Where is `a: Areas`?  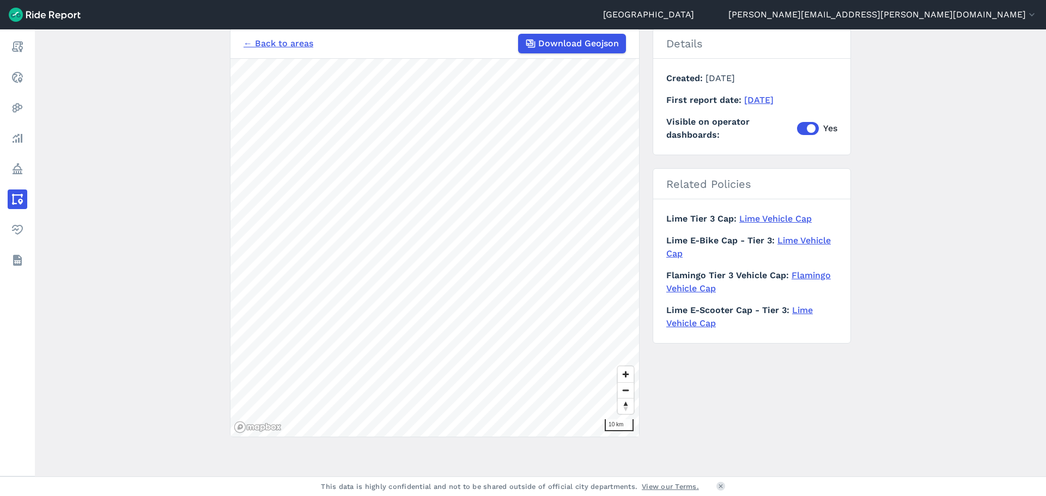 a: Areas is located at coordinates (17, 199).